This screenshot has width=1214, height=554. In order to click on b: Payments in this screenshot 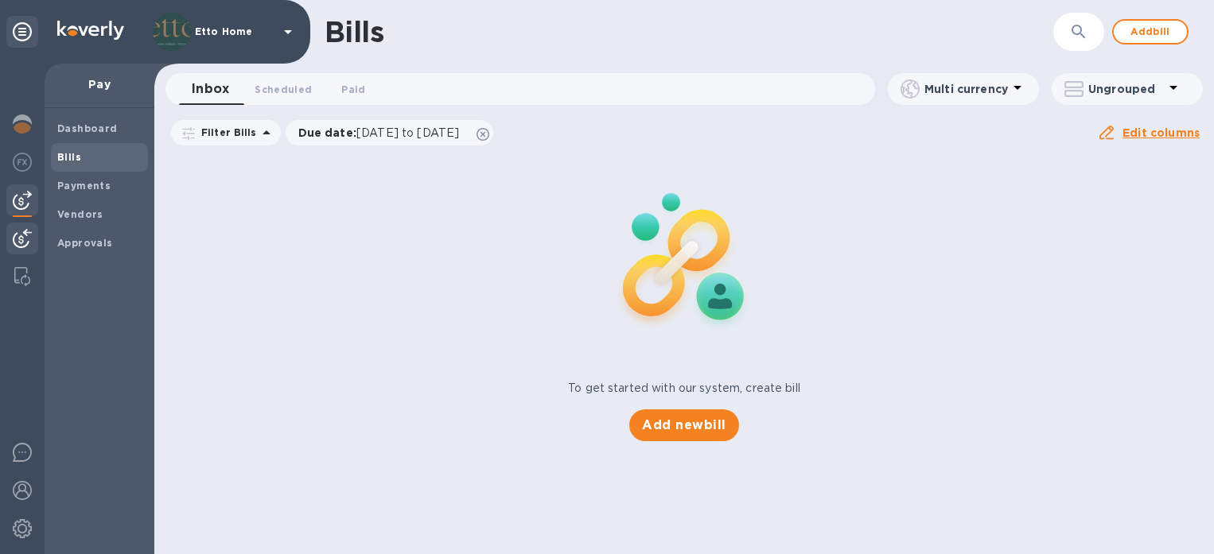, I will do `click(84, 185)`.